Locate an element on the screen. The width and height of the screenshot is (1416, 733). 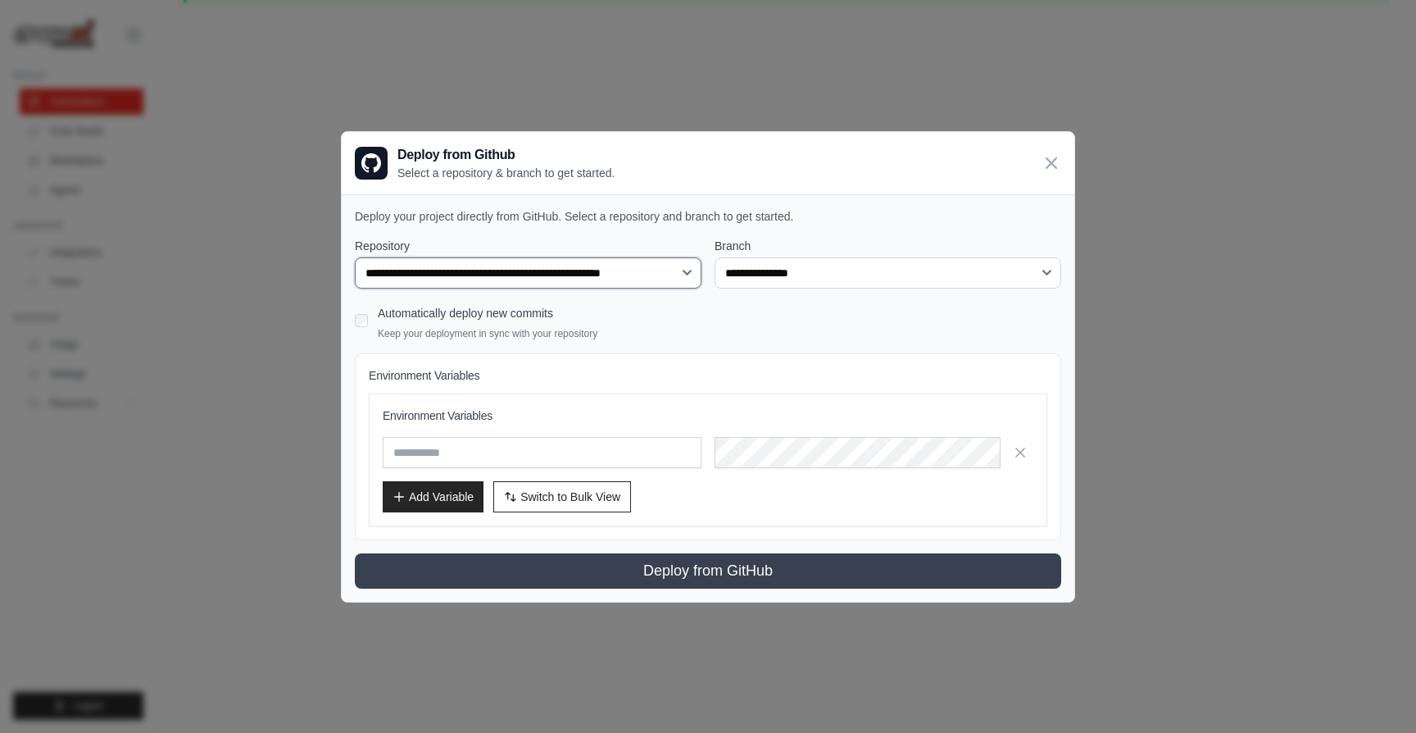
label: Branch is located at coordinates (888, 246).